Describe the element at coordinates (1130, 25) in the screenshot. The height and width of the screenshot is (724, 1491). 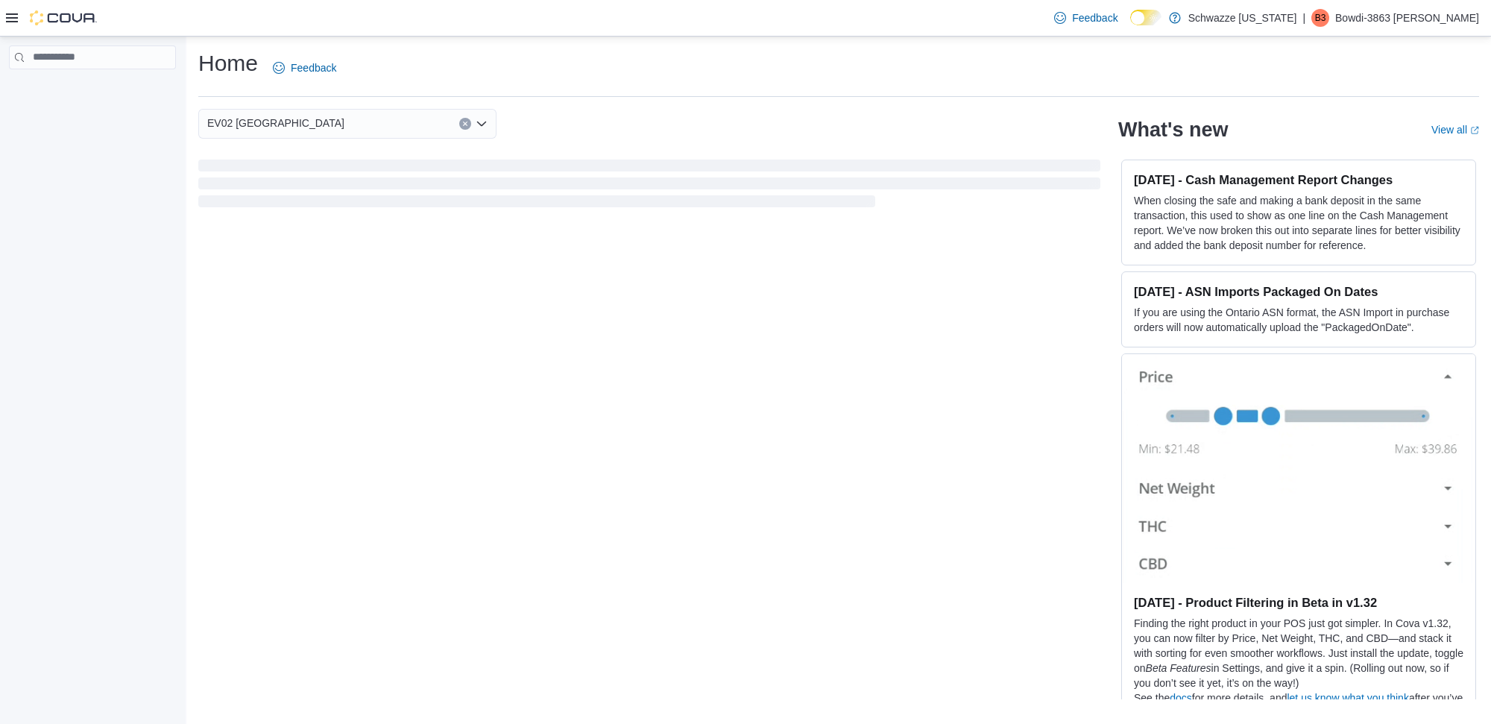
I see `span: Dark Mode` at that location.